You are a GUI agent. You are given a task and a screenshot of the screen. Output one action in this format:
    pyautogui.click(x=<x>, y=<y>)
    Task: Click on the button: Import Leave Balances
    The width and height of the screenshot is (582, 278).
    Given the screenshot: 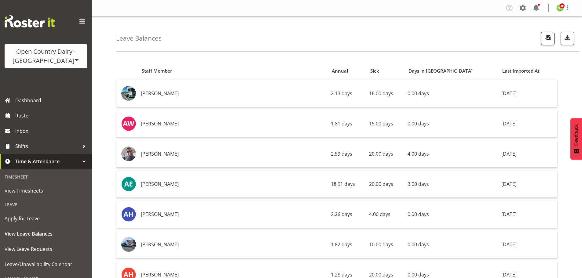 What is the action you would take?
    pyautogui.click(x=548, y=38)
    